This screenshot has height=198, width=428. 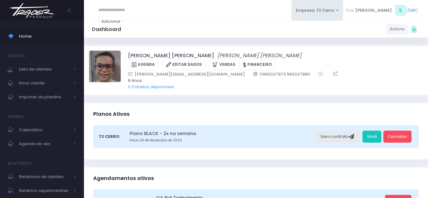 I want to click on span: Relatórios de clientes, so click(x=44, y=177).